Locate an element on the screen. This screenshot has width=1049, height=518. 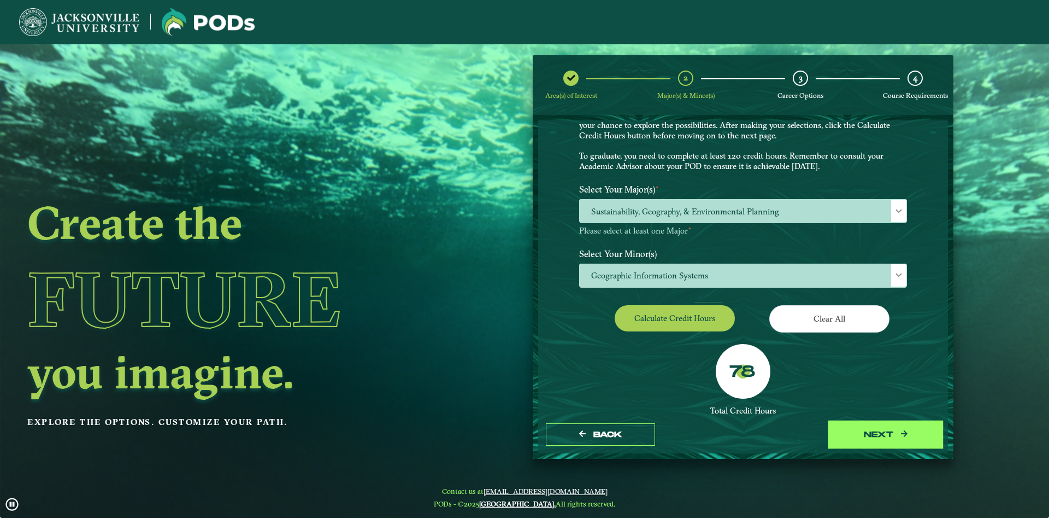
button: Clear All is located at coordinates (830, 318).